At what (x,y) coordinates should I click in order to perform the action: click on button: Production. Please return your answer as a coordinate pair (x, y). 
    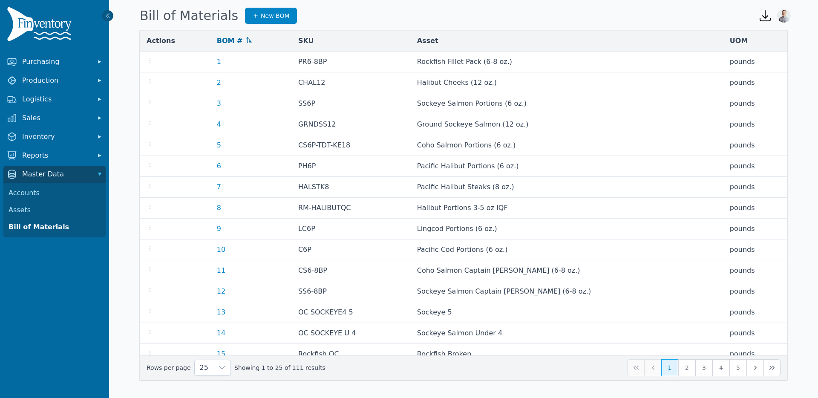
    Looking at the image, I should click on (55, 81).